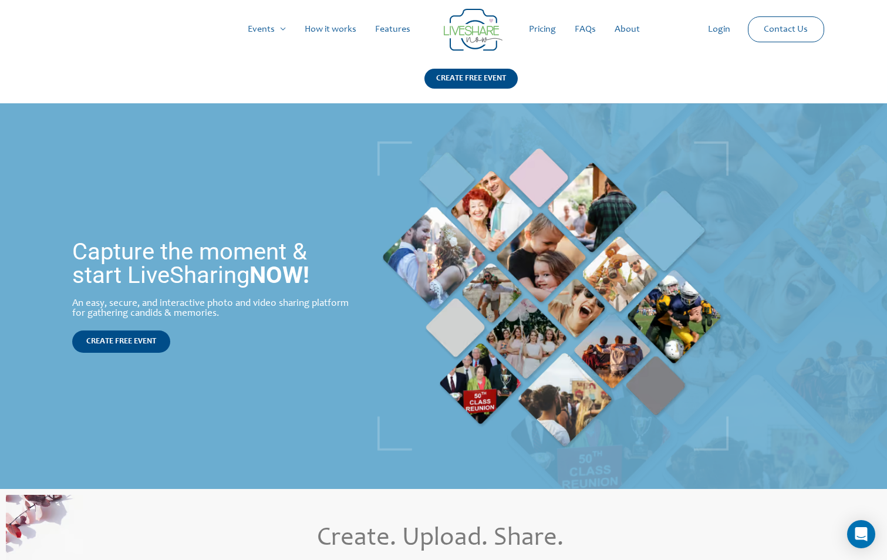 Image resolution: width=887 pixels, height=560 pixels. Describe the element at coordinates (719, 29) in the screenshot. I see `a: Login` at that location.